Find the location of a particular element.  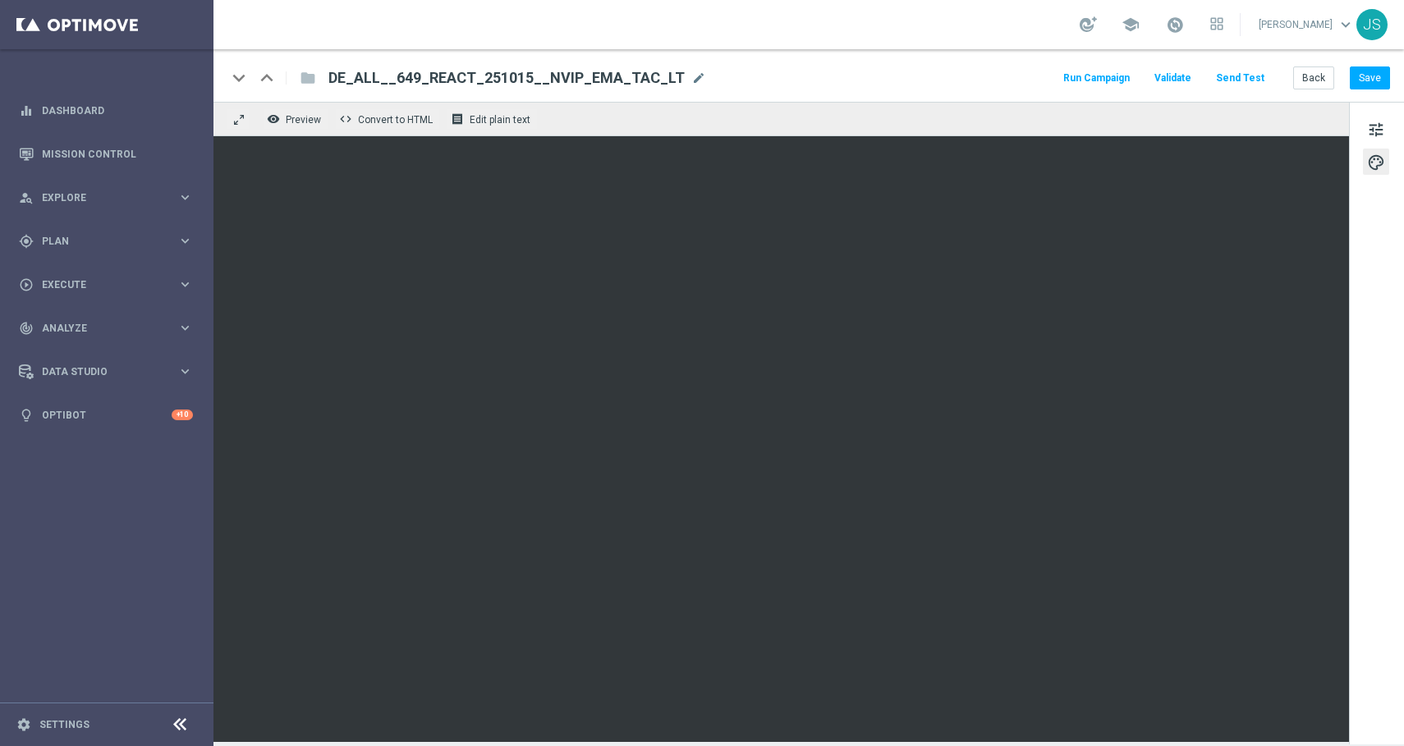

div: Execute is located at coordinates (98, 285).